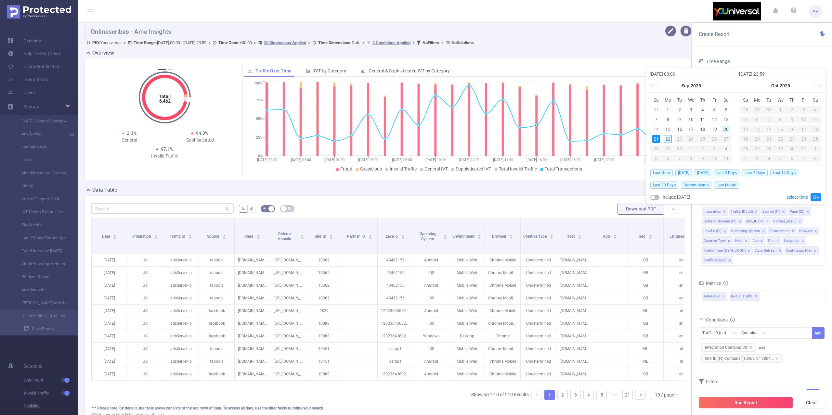  Describe the element at coordinates (797, 212) in the screenshot. I see `div: Page (l2)` at that location.